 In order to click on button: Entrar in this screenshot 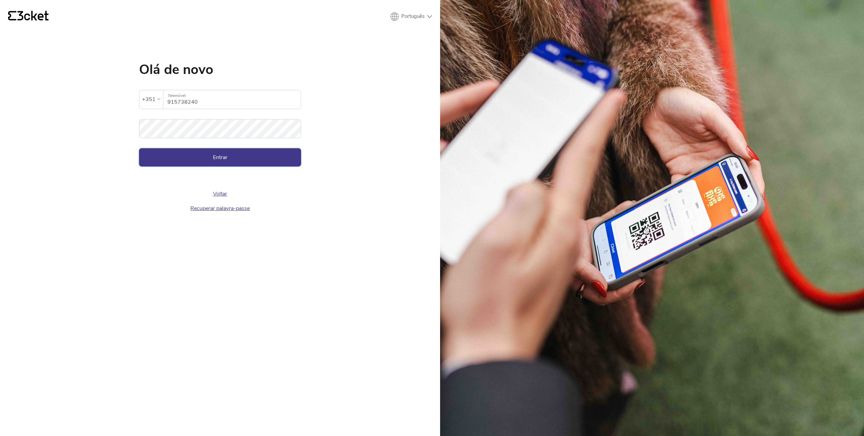, I will do `click(220, 157)`.